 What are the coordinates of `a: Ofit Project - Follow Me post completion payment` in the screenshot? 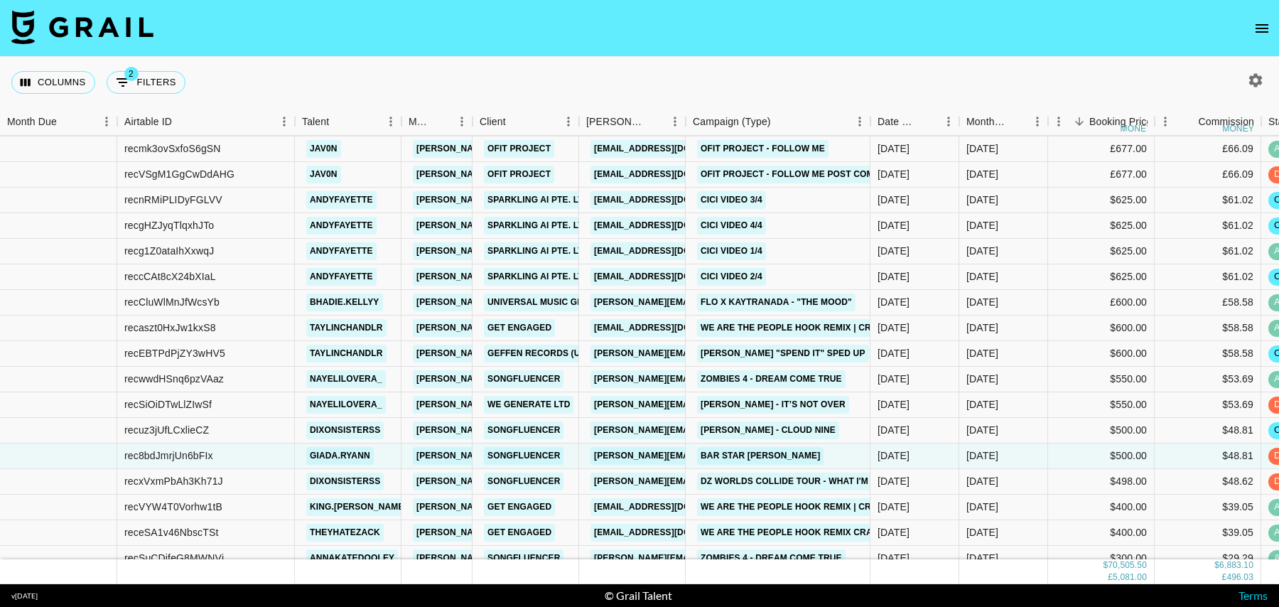 It's located at (828, 174).